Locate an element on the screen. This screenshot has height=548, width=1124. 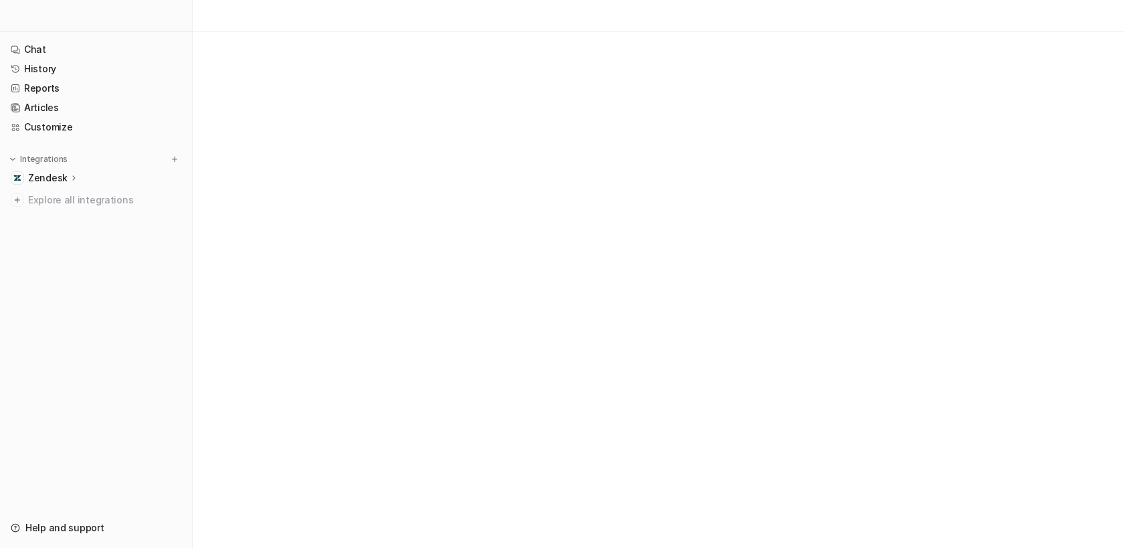
span: Explore all integrations is located at coordinates (104, 200).